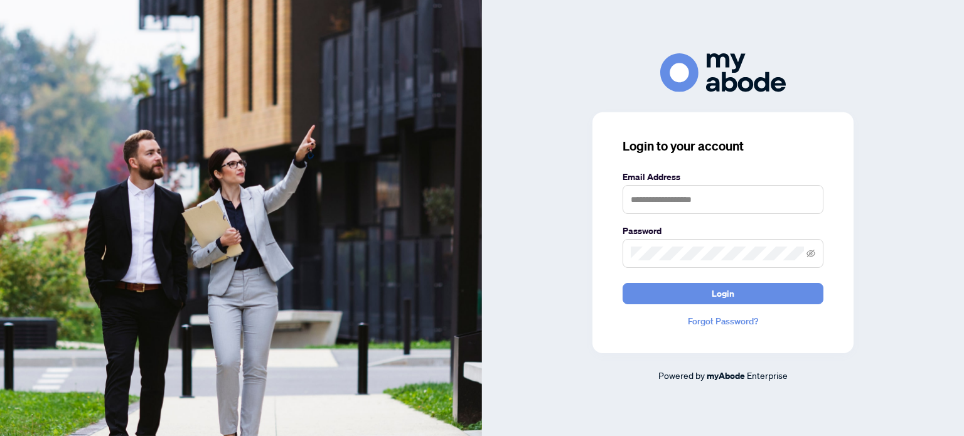 The image size is (964, 436). I want to click on img: ma-logo, so click(723, 72).